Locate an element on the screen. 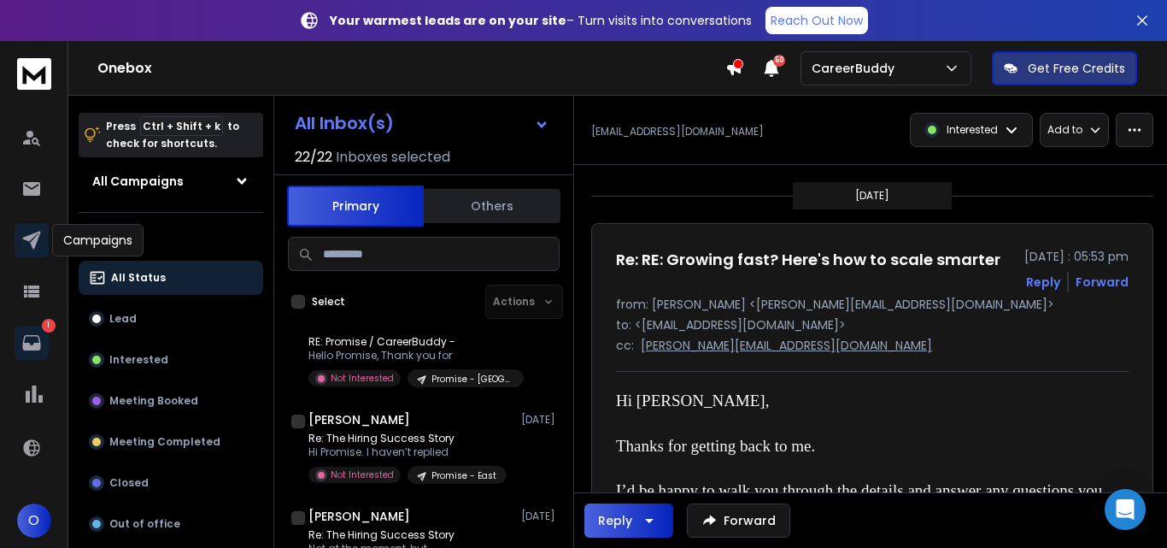 The image size is (1167, 548). button: Forward is located at coordinates (738, 520).